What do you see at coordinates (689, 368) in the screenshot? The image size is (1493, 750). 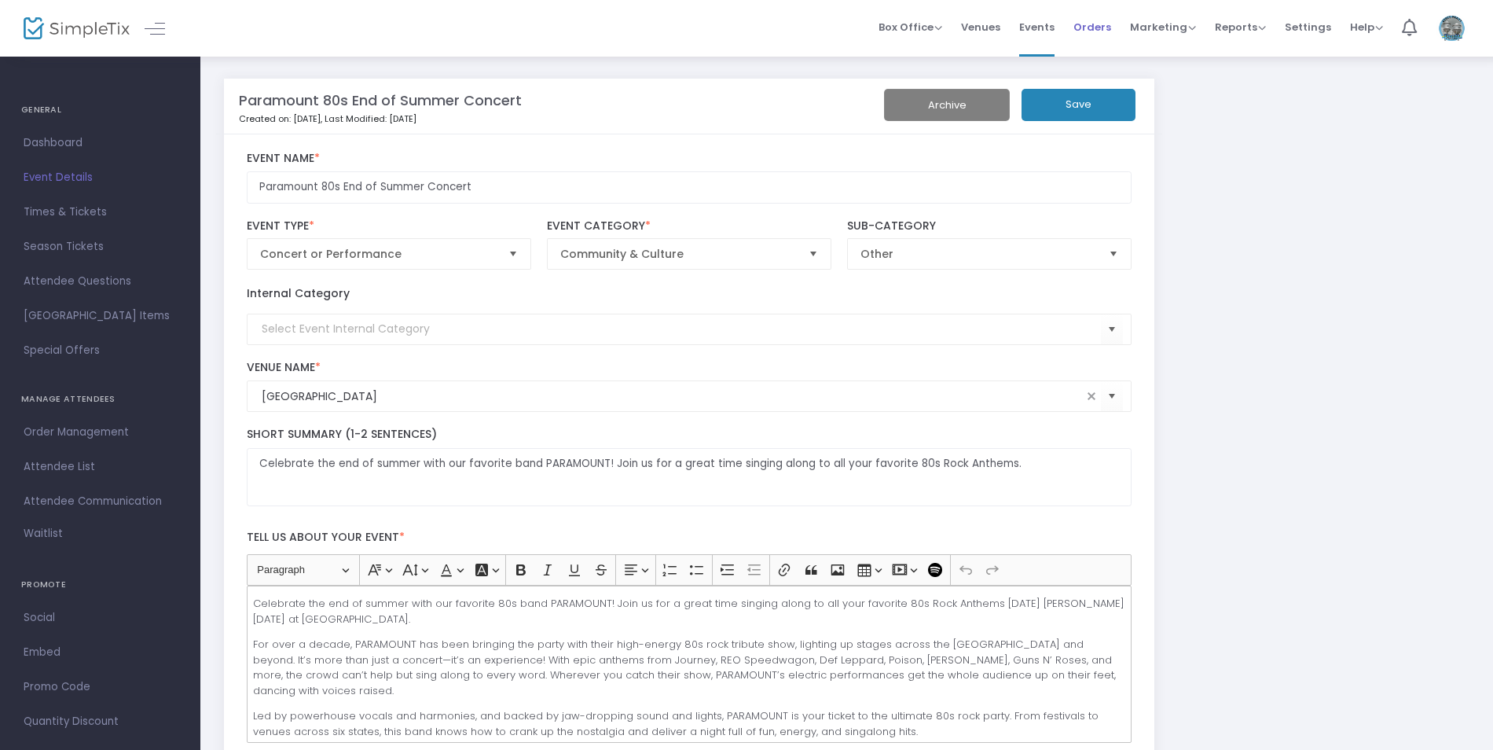 I see `label: Venue Name` at bounding box center [689, 368].